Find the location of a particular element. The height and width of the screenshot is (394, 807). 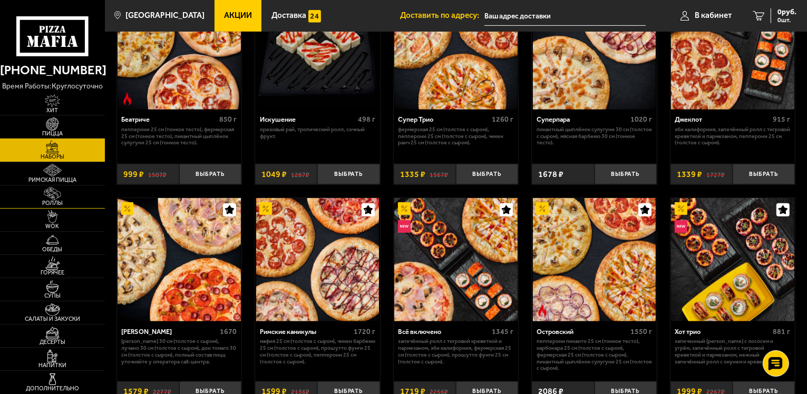

span: 1020 г is located at coordinates (641, 119).